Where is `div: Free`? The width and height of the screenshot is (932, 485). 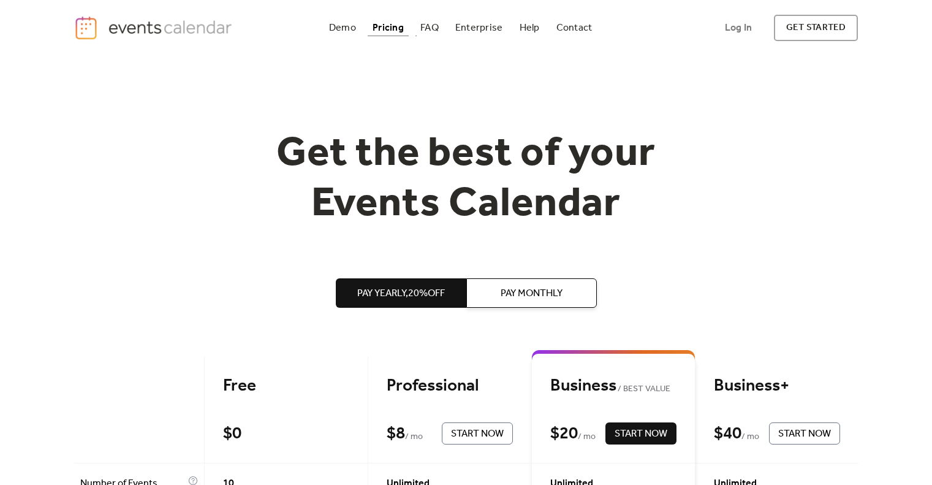 div: Free is located at coordinates (286, 385).